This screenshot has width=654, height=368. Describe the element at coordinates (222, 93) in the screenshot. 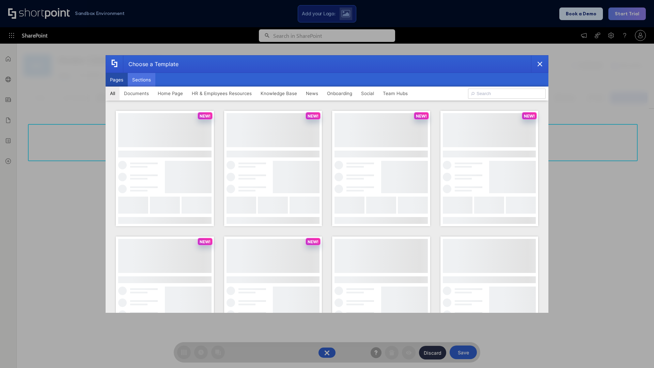

I see `button: HR & Employees Resources` at that location.